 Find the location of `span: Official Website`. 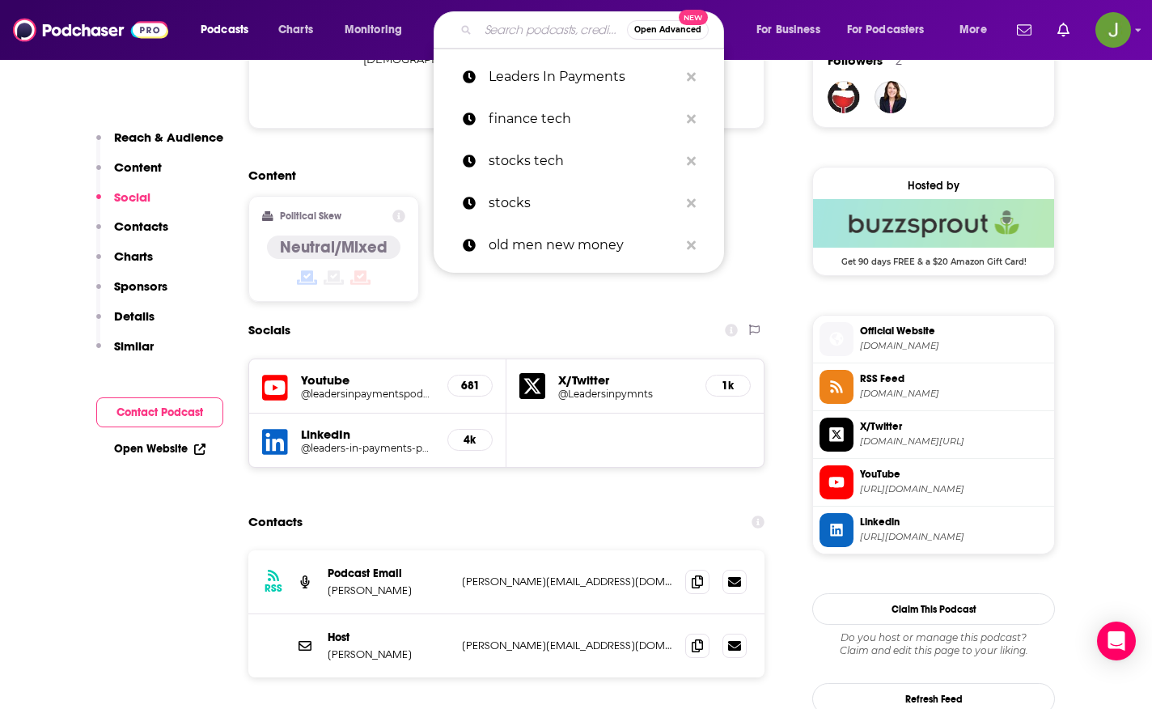

span: Official Website is located at coordinates (954, 331).